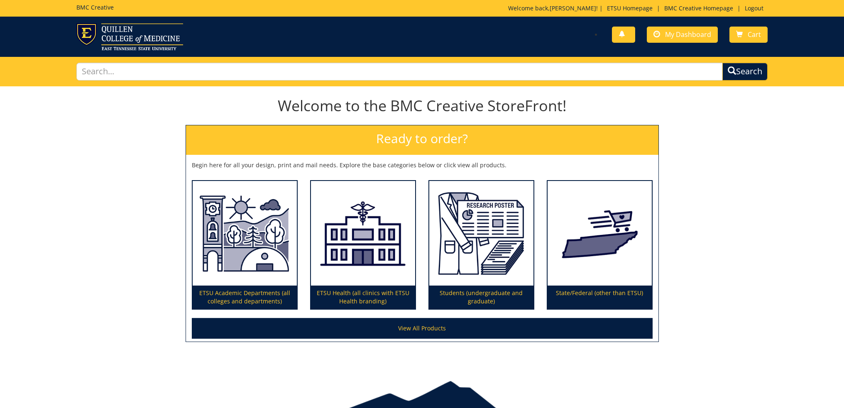 The height and width of the screenshot is (408, 844). Describe the element at coordinates (481, 245) in the screenshot. I see `a: Students (undergraduate and graduate)` at that location.